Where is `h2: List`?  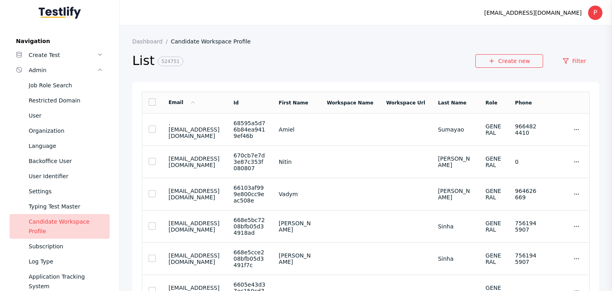 h2: List is located at coordinates (304, 61).